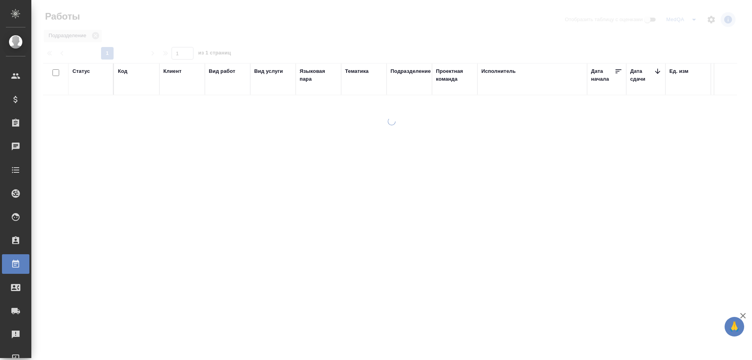 This screenshot has height=360, width=752. I want to click on div: Дата сдачи, so click(642, 75).